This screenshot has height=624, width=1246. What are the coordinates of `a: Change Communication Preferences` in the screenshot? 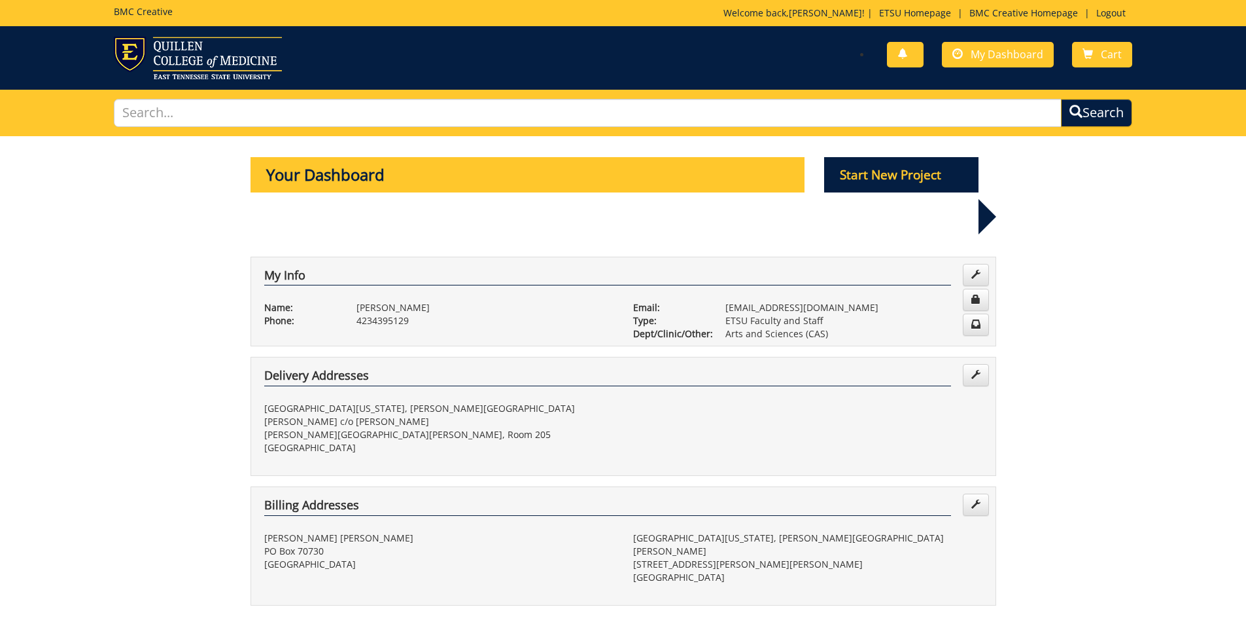 It's located at (976, 325).